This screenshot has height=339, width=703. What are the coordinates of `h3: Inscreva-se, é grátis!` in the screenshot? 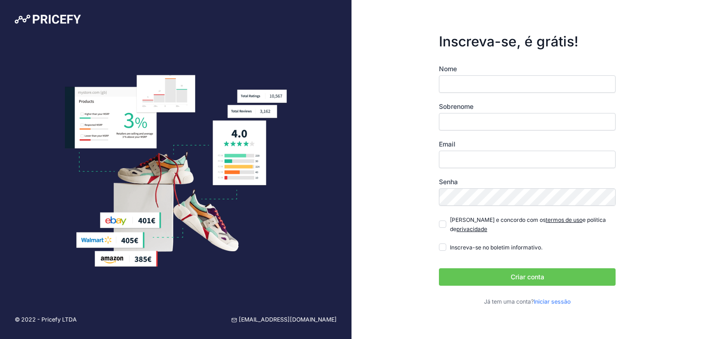 It's located at (527, 41).